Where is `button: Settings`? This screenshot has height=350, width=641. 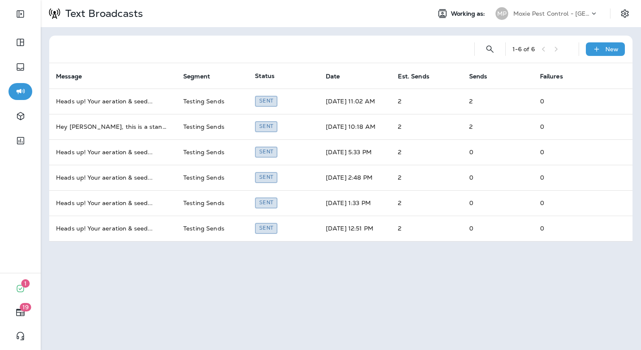 button: Settings is located at coordinates (625, 14).